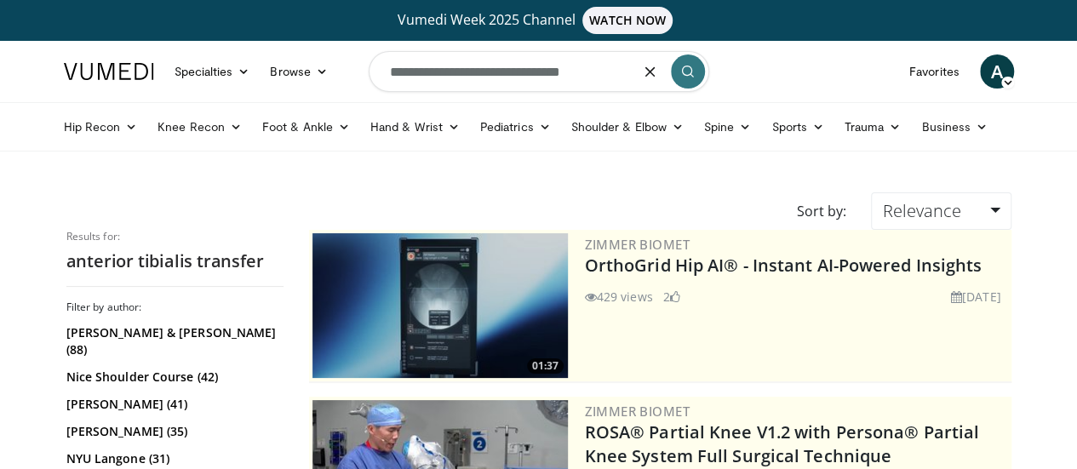 This screenshot has height=469, width=1077. What do you see at coordinates (415, 127) in the screenshot?
I see `a: Hand & Wrist` at bounding box center [415, 127].